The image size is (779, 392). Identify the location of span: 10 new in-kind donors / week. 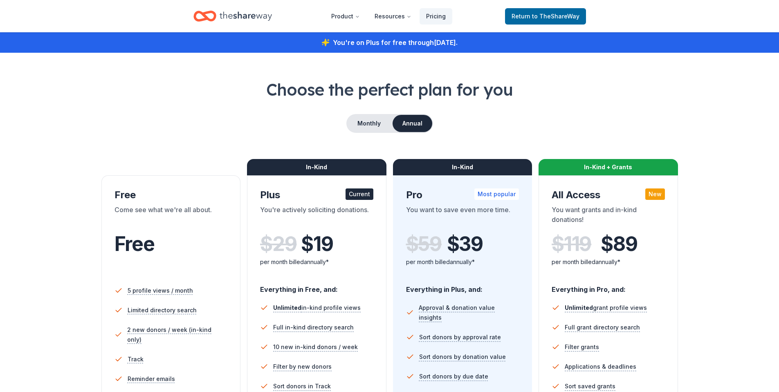
(315, 347).